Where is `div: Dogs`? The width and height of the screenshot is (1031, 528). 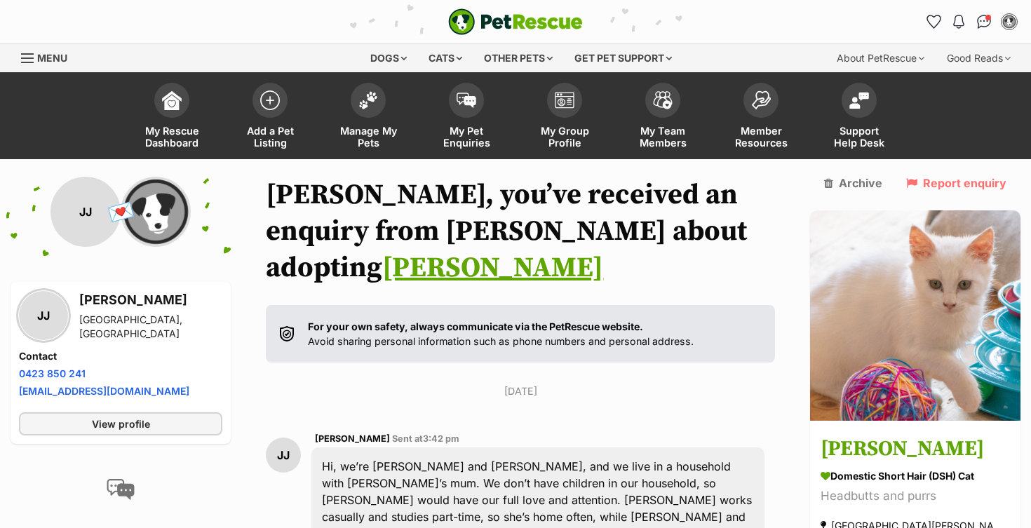 div: Dogs is located at coordinates (389, 58).